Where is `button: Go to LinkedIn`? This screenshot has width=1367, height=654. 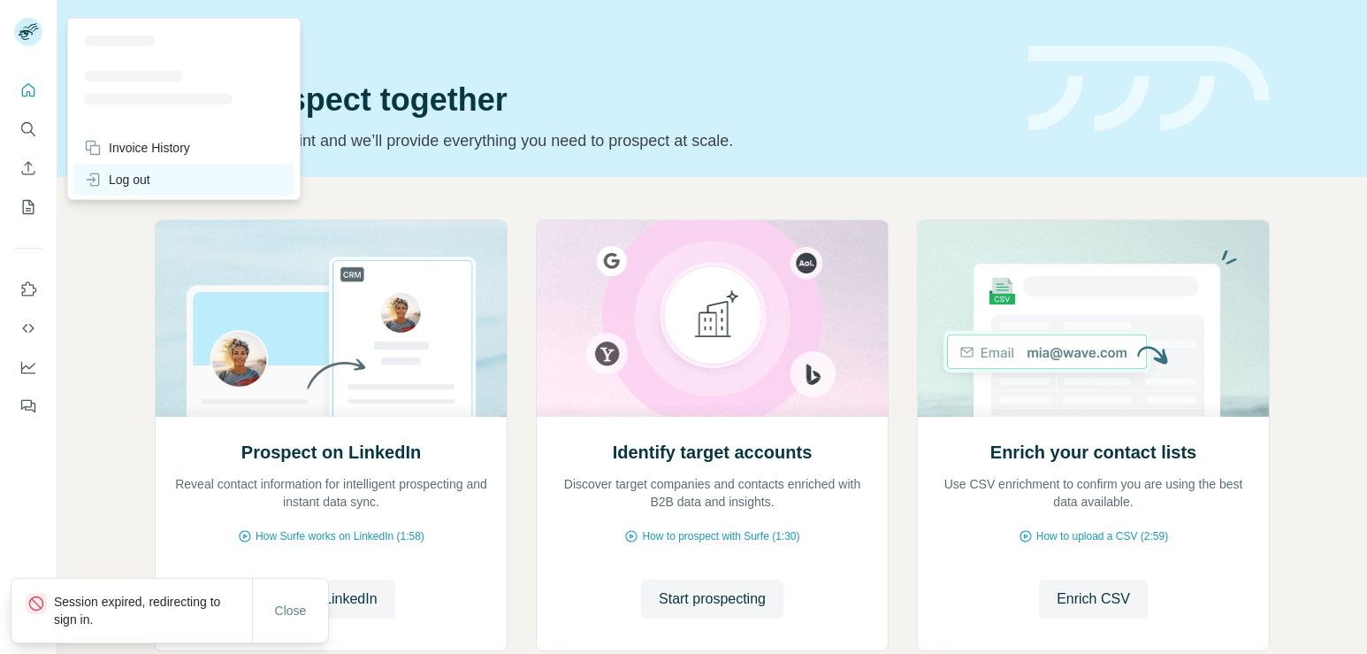 button: Go to LinkedIn is located at coordinates (331, 599).